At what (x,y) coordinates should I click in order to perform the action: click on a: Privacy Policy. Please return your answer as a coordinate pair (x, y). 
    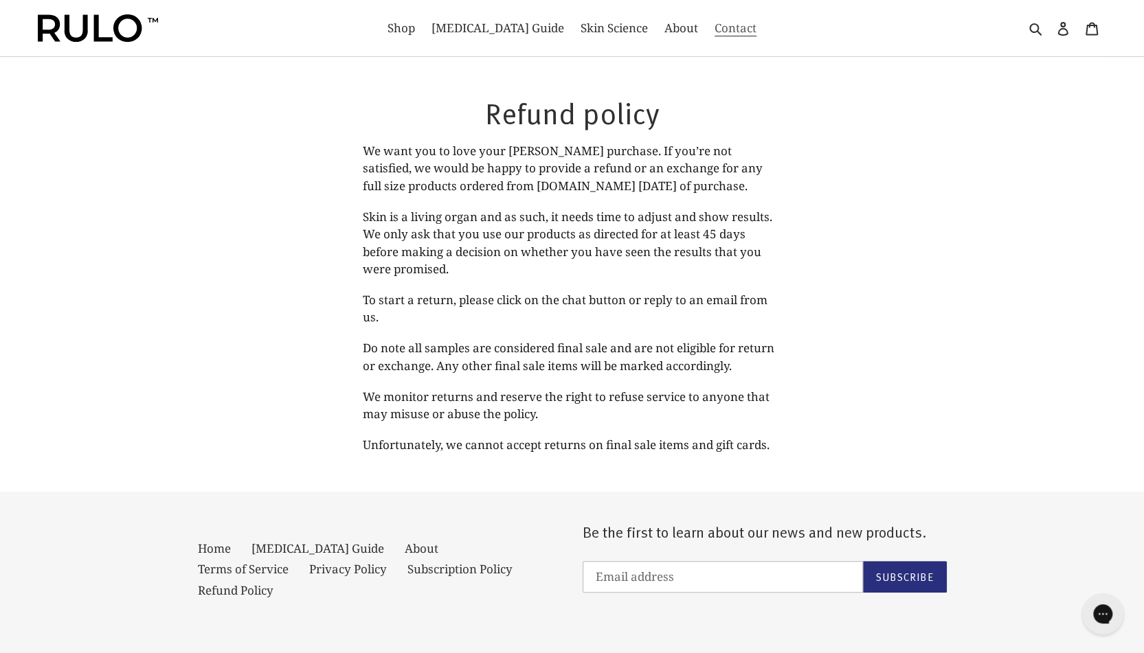
    Looking at the image, I should click on (348, 569).